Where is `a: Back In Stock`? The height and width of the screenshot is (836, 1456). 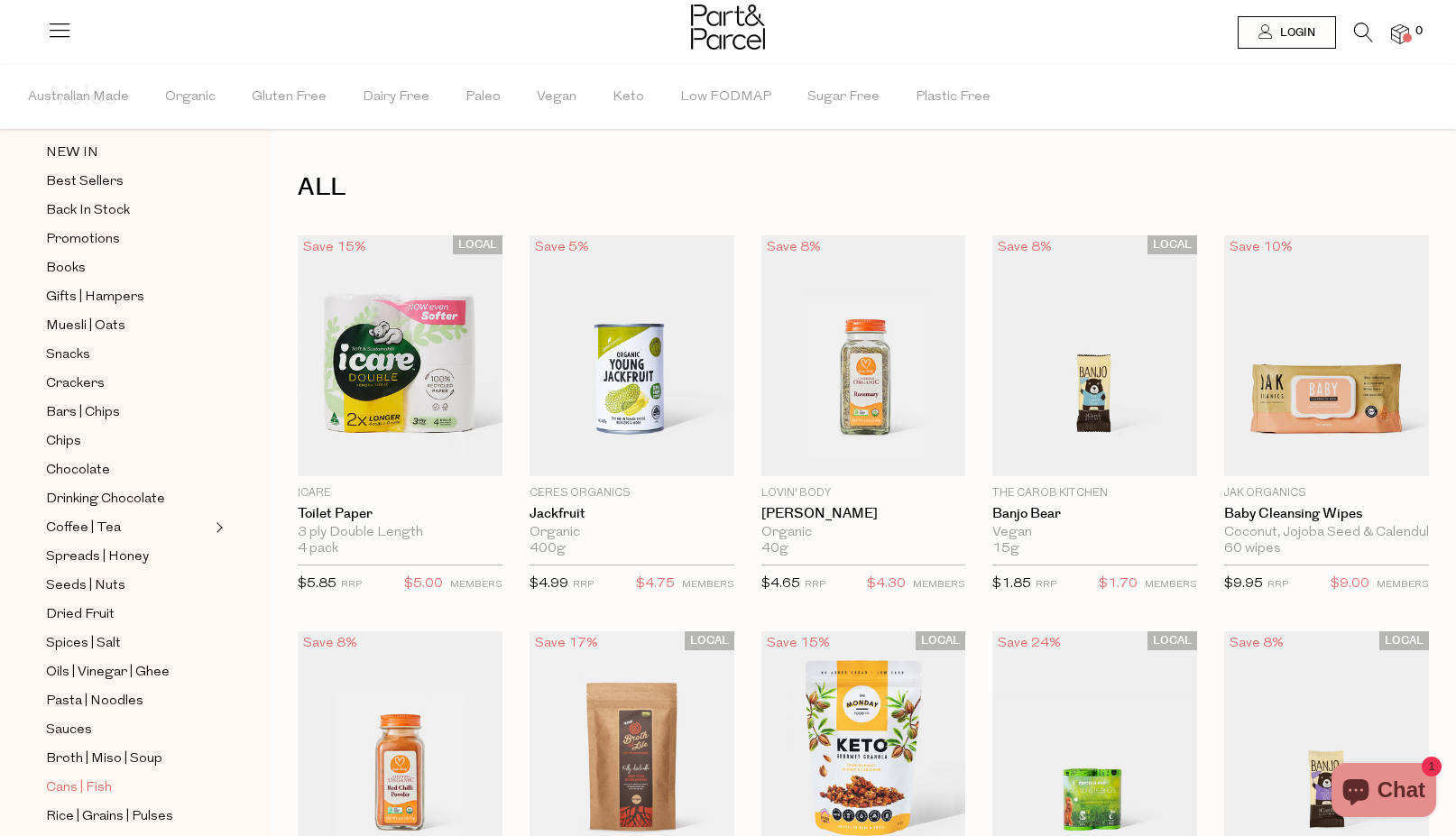
a: Back In Stock is located at coordinates (128, 210).